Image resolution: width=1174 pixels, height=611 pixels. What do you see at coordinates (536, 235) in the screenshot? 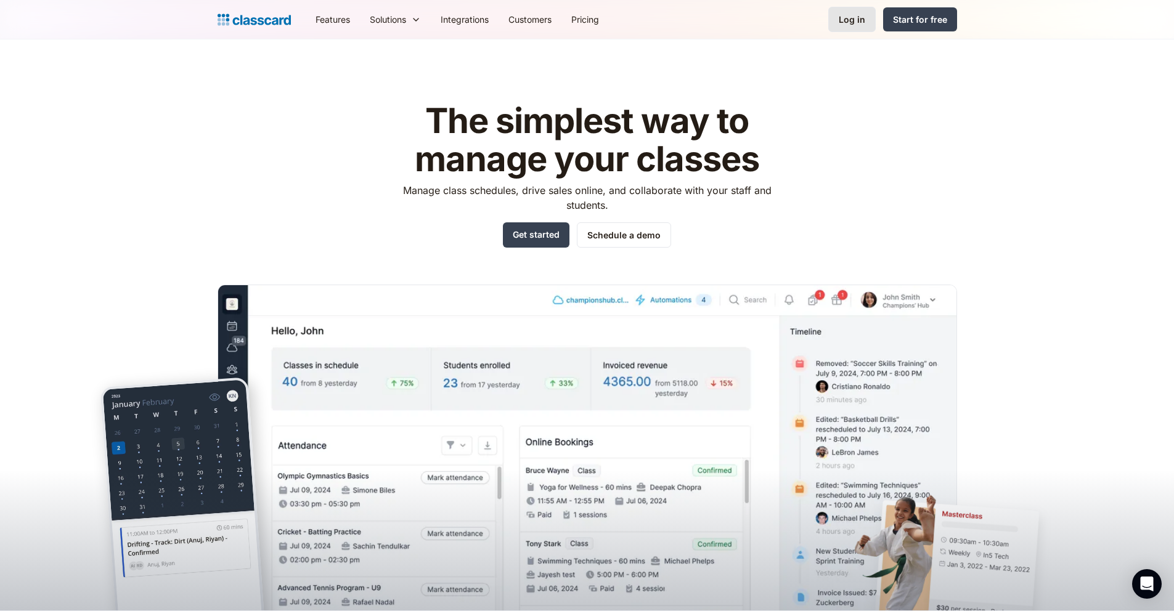
I see `a: Get started` at bounding box center [536, 235].